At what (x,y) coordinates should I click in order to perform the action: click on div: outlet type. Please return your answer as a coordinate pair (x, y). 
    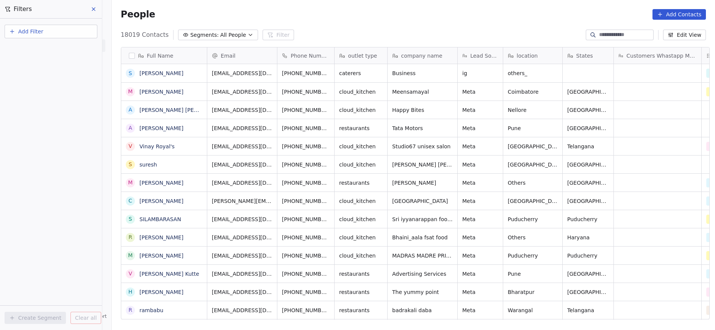
    Looking at the image, I should click on (361, 55).